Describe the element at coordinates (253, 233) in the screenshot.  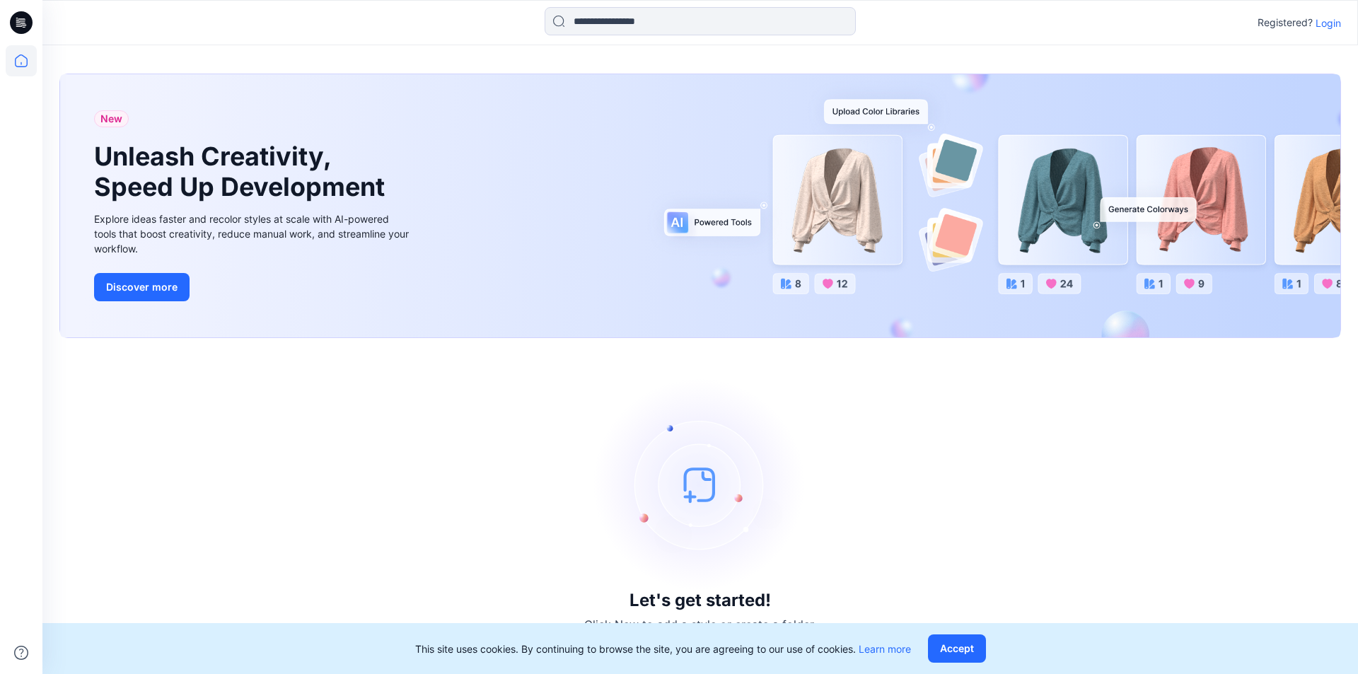
I see `div: Explore ideas faster and recolor styles at scale with AI-powered tools that boost creativity, red...` at that location.